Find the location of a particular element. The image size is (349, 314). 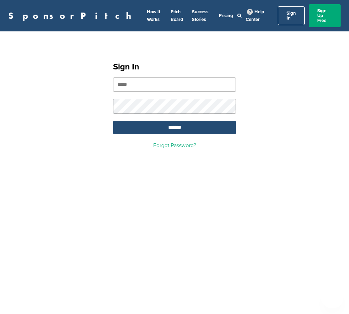

a: Sign In is located at coordinates (291, 16).